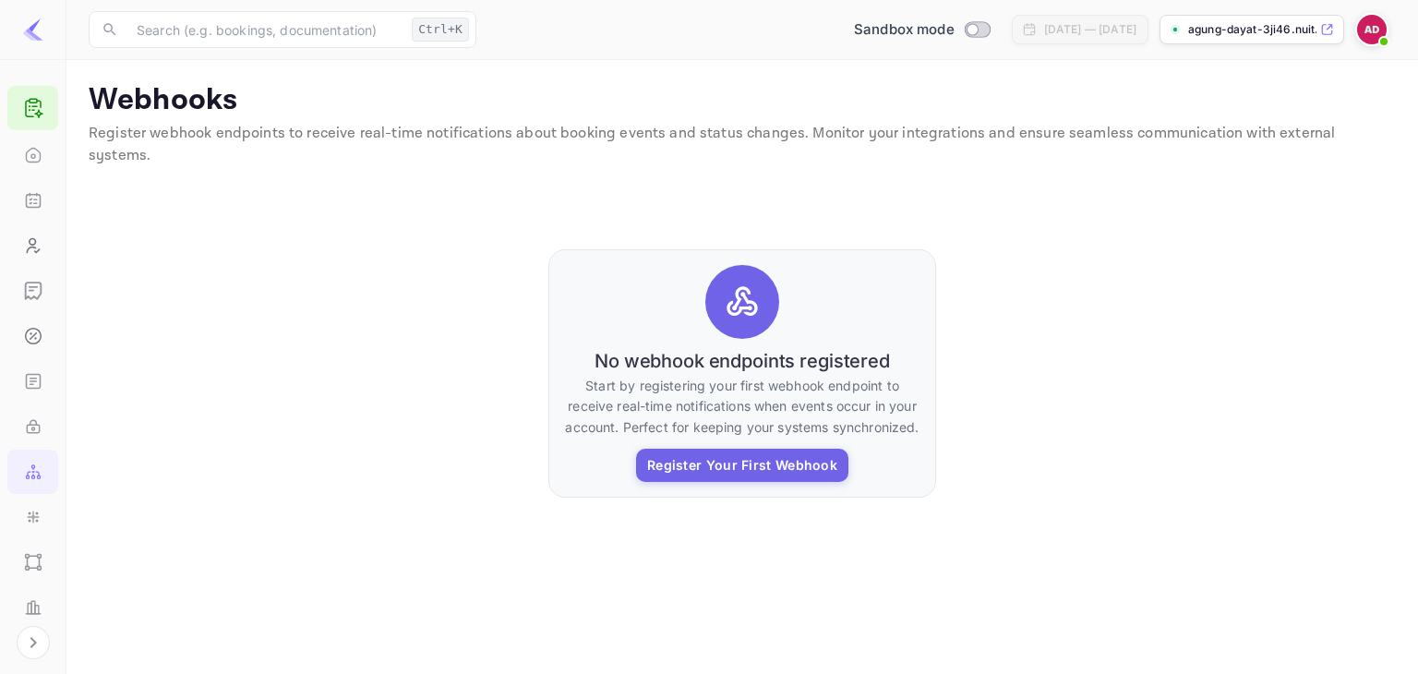 The width and height of the screenshot is (1418, 674). Describe the element at coordinates (440, 30) in the screenshot. I see `div: Ctrl+K` at that location.